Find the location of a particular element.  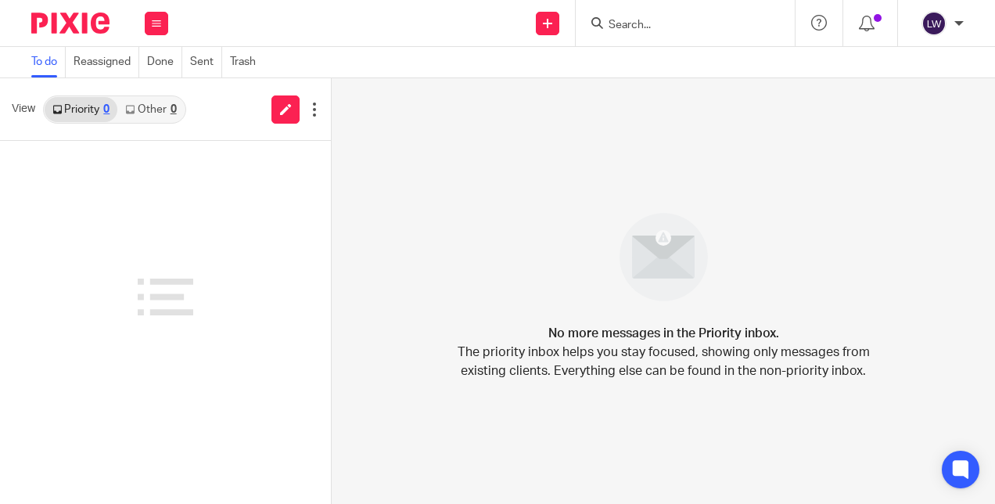

a: To do is located at coordinates (49, 62).